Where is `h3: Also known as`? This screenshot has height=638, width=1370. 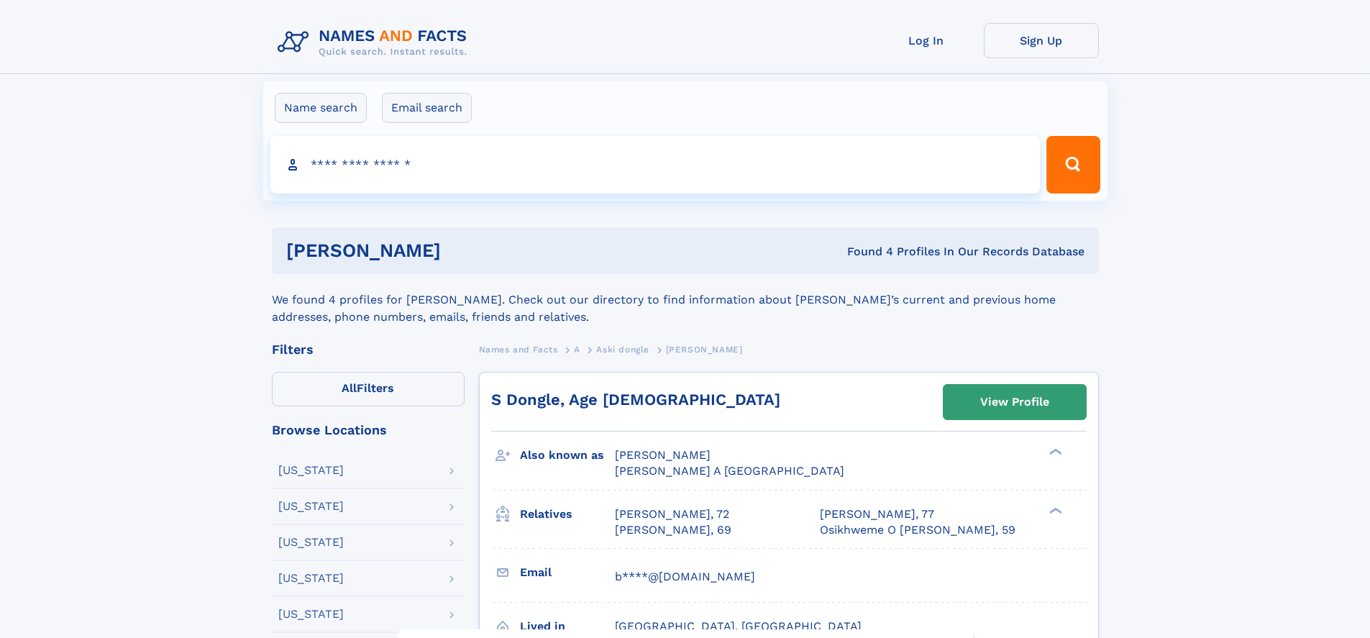 h3: Also known as is located at coordinates (568, 455).